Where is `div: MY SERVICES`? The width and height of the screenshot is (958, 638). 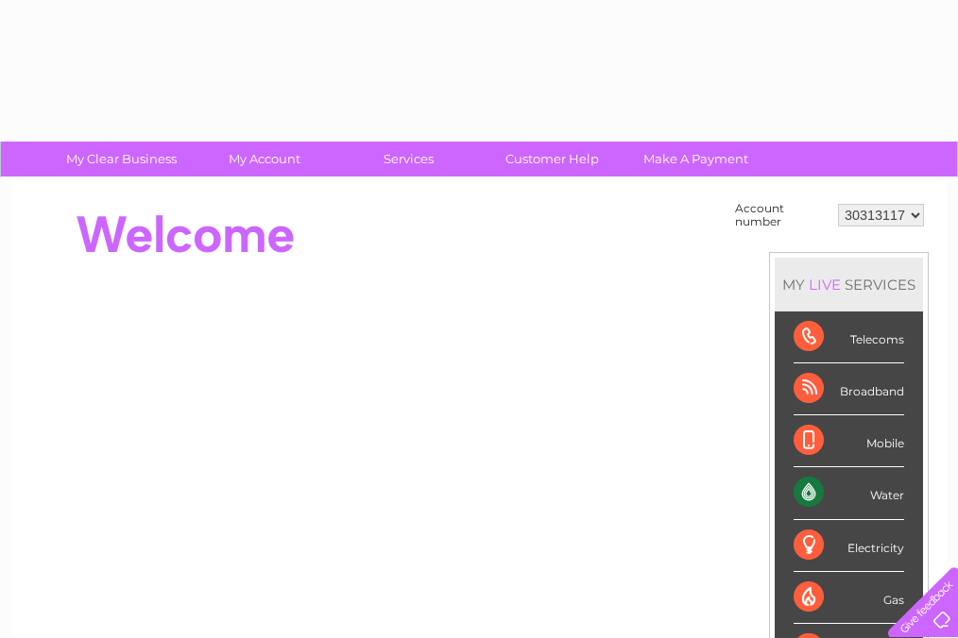
div: MY SERVICES is located at coordinates (848, 284).